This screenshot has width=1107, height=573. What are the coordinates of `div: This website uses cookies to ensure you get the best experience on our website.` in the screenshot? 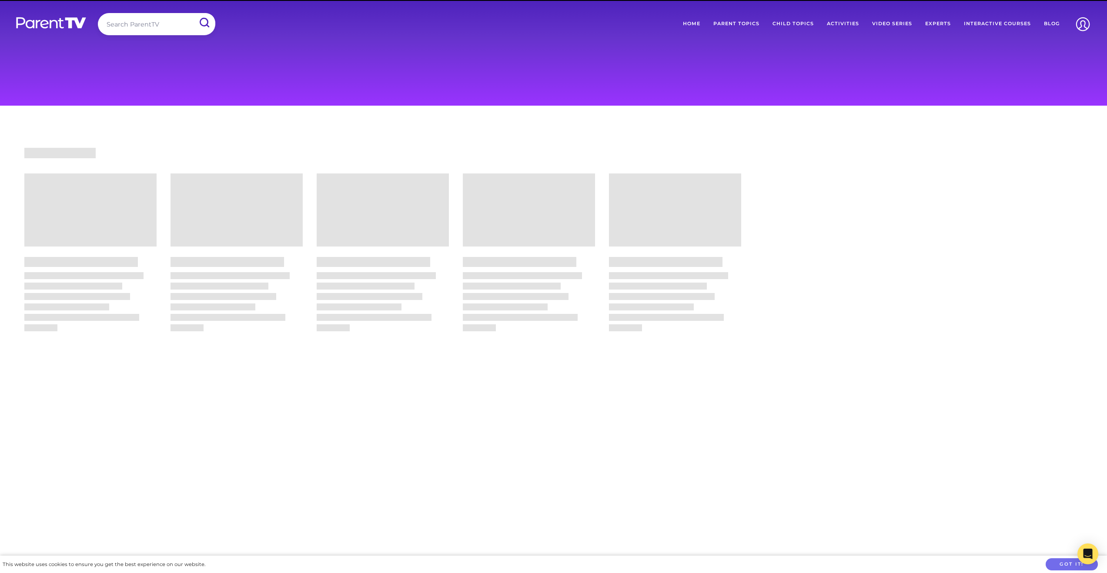 It's located at (104, 564).